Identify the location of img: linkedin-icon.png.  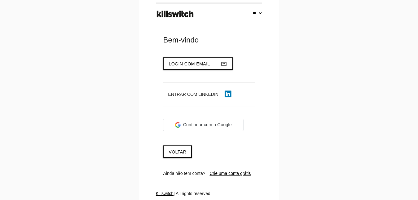
(228, 94).